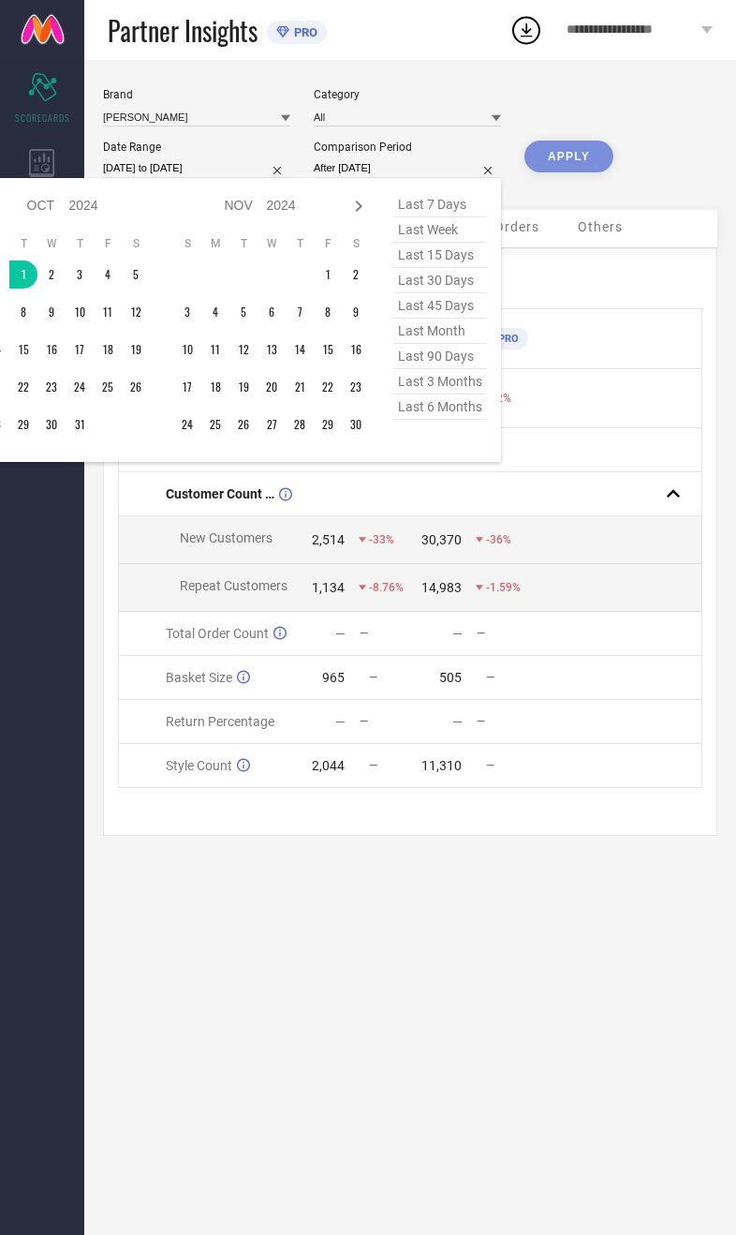  I want to click on td: Wed Nov 06 2024, so click(272, 312).